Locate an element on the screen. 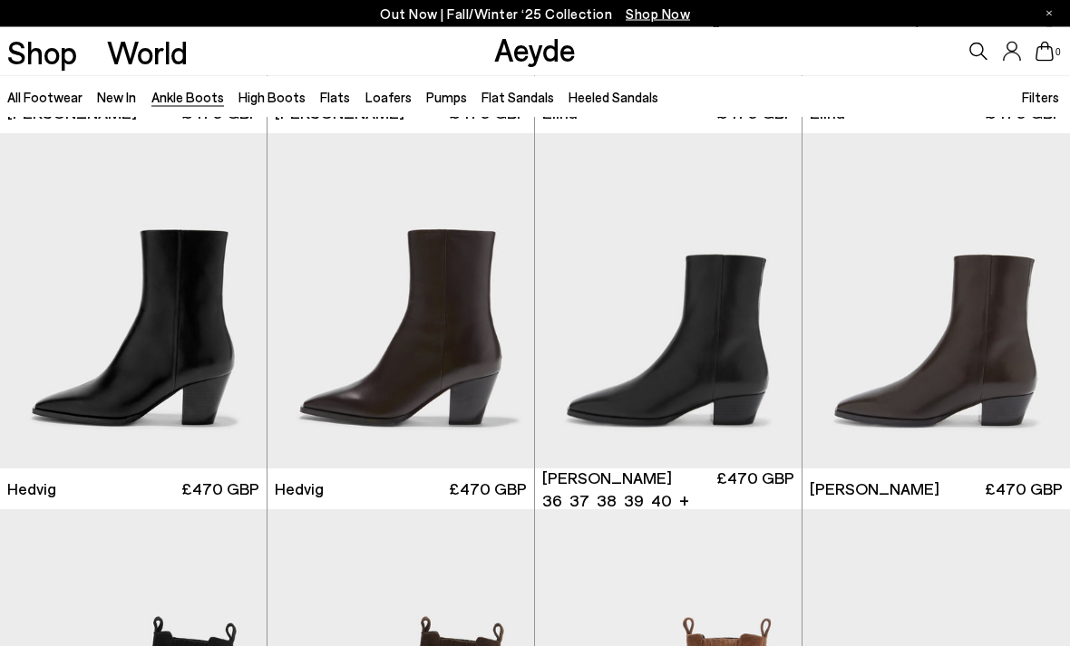 The height and width of the screenshot is (646, 1070). span: 0 is located at coordinates (1058, 52).